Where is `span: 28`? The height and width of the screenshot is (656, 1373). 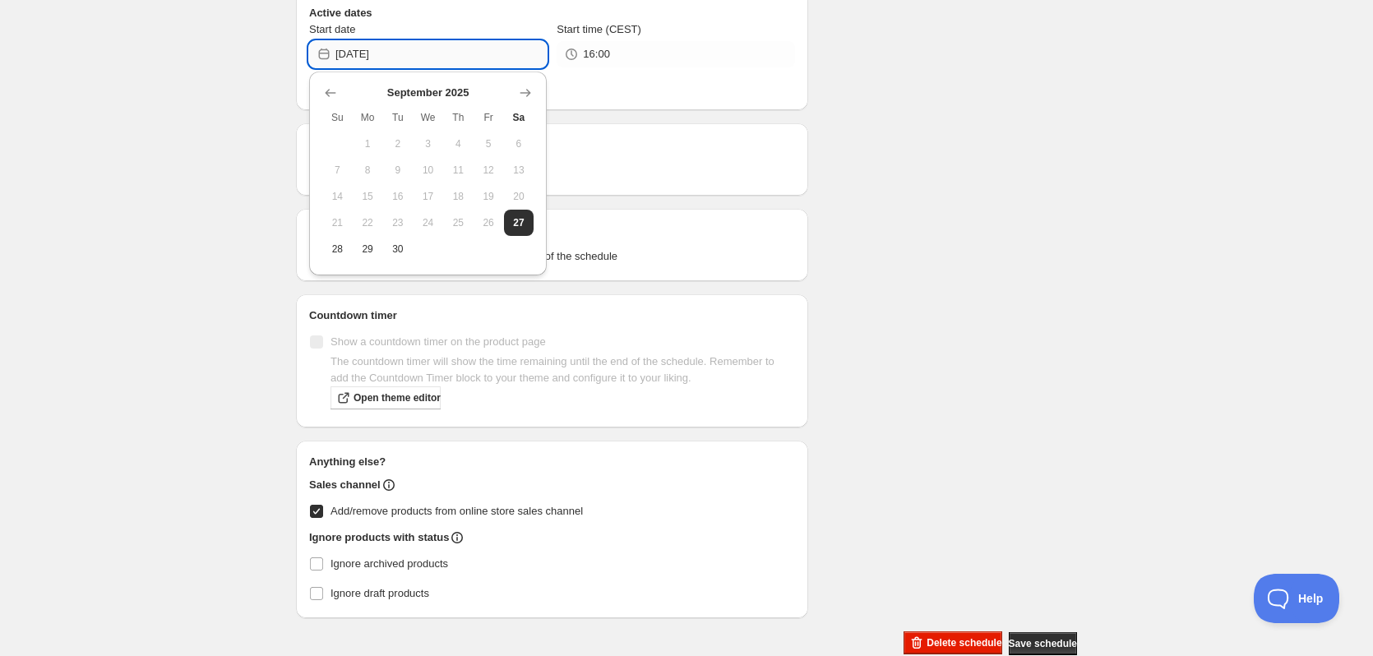
span: 28 is located at coordinates (337, 249).